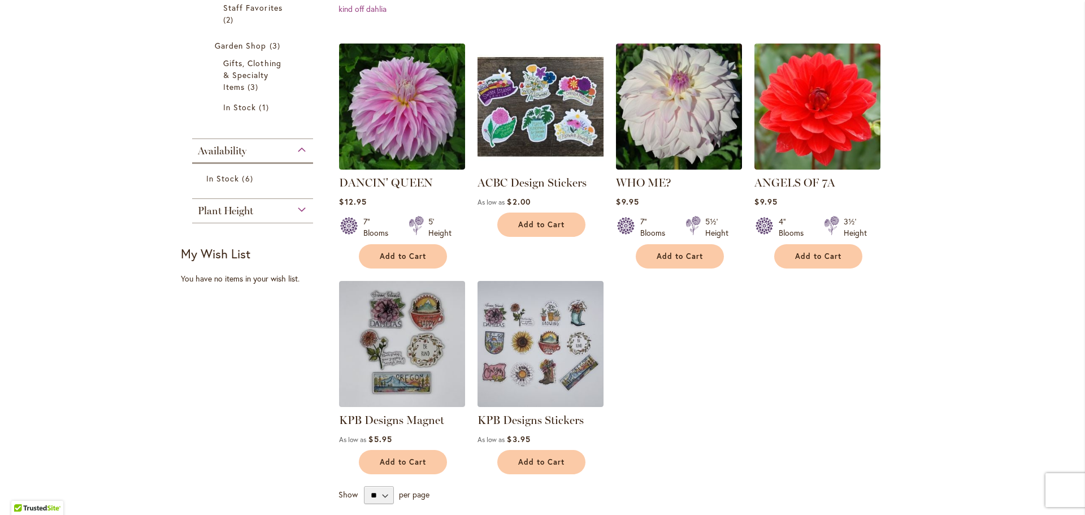  What do you see at coordinates (518, 439) in the screenshot?
I see `span: $3.95` at bounding box center [518, 439].